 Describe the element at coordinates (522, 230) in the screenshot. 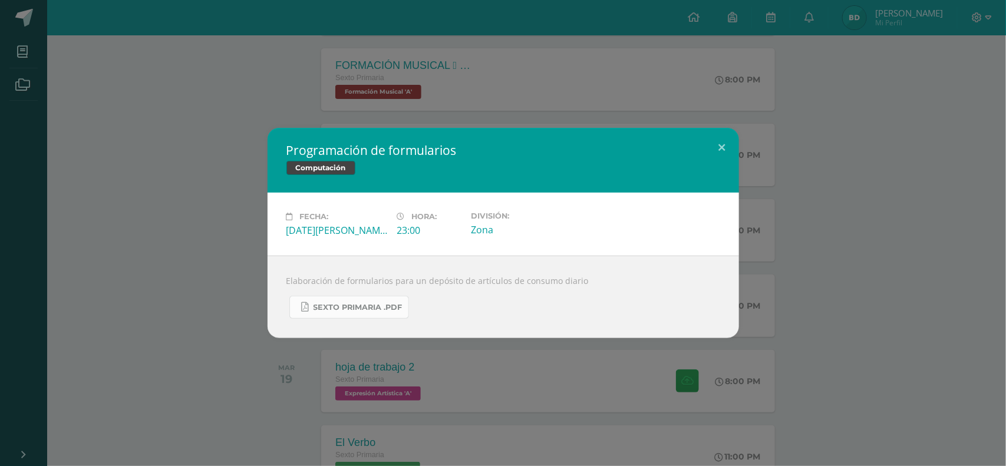

I see `div: Zona` at that location.